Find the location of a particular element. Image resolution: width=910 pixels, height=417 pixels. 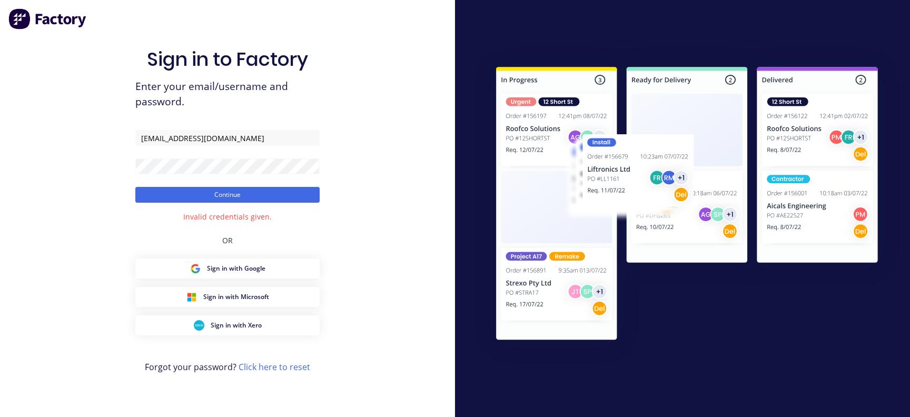

h1: Sign in to Factory is located at coordinates (228, 59).